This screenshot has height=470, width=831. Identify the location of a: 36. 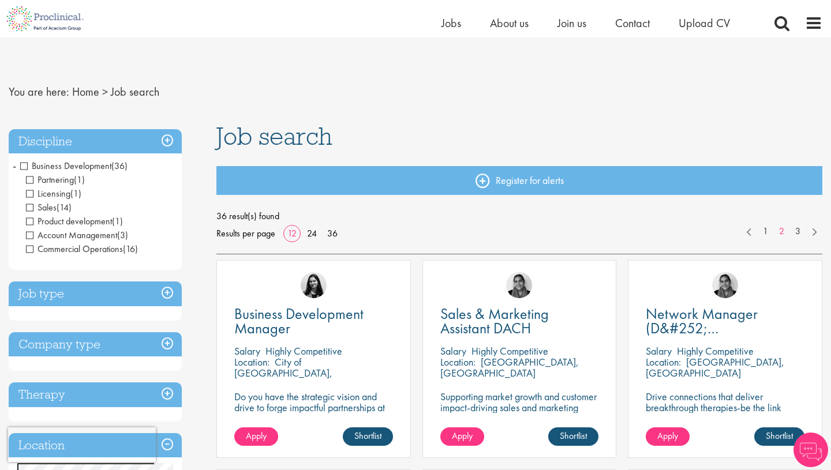
(332, 233).